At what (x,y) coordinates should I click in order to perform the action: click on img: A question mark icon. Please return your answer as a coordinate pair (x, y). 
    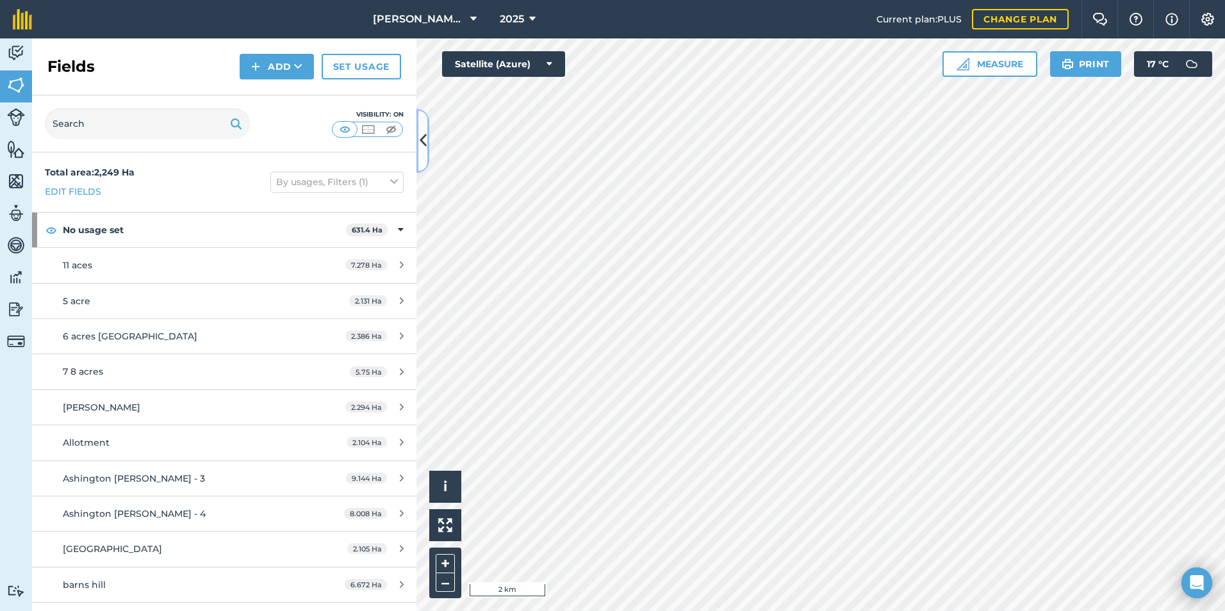
    Looking at the image, I should click on (1136, 19).